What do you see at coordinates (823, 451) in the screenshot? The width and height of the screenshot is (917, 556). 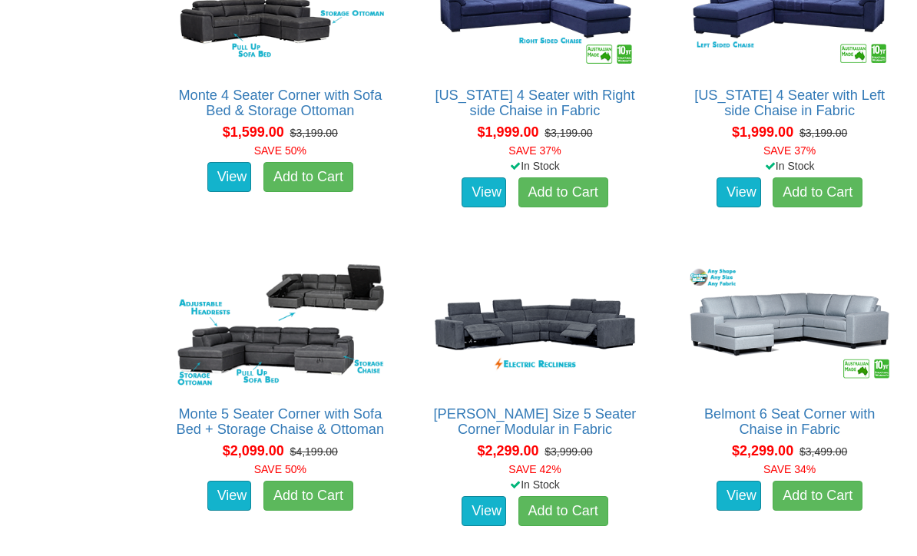 I see `del: $3,499.00` at bounding box center [823, 451].